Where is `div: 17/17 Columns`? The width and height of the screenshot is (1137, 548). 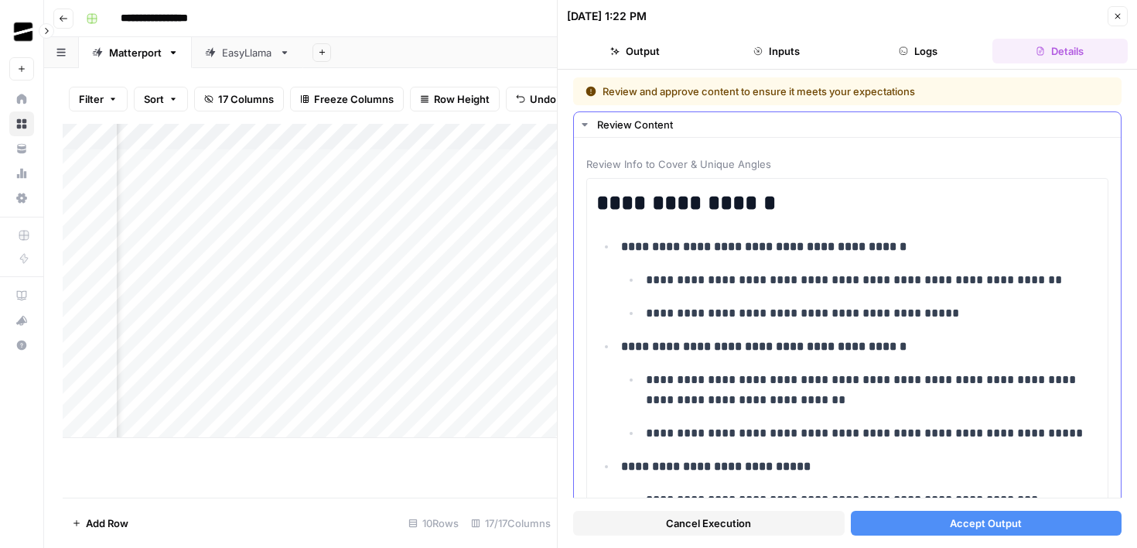 div: 17/17 Columns is located at coordinates (511, 523).